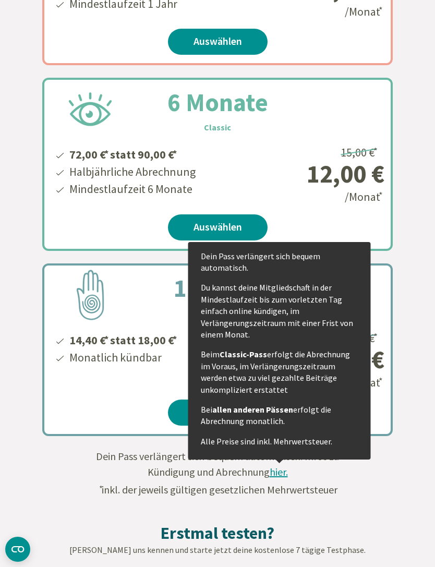 The width and height of the screenshot is (435, 567). Describe the element at coordinates (218, 473) in the screenshot. I see `div: Dein Pass verlängert sich bequem automatisch. Infos zu Kündigung und Abrechnung` at that location.